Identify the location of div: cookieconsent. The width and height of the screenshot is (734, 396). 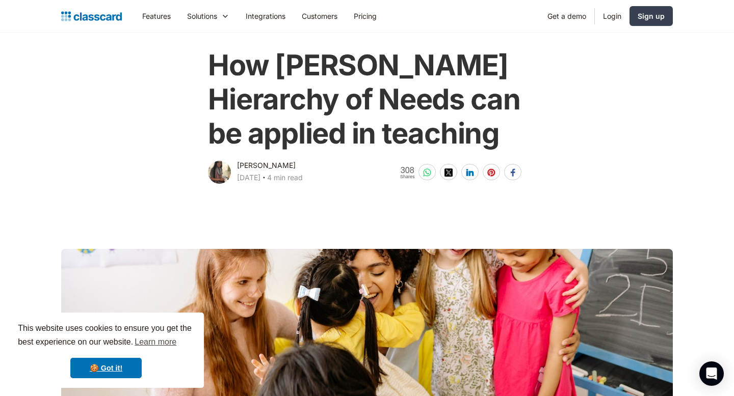
(106, 351).